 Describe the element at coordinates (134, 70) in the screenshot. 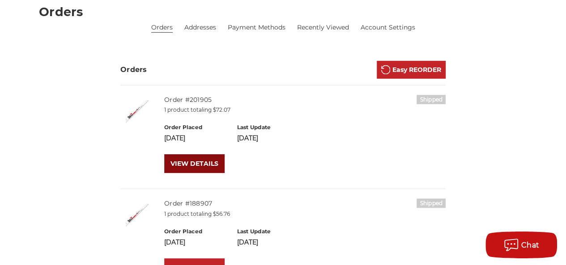

I see `h3: Orders` at that location.